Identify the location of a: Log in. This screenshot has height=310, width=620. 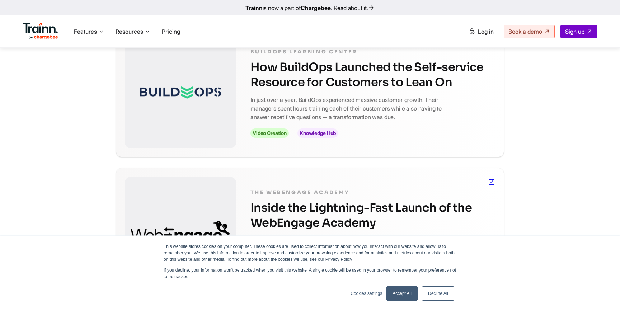
(481, 32).